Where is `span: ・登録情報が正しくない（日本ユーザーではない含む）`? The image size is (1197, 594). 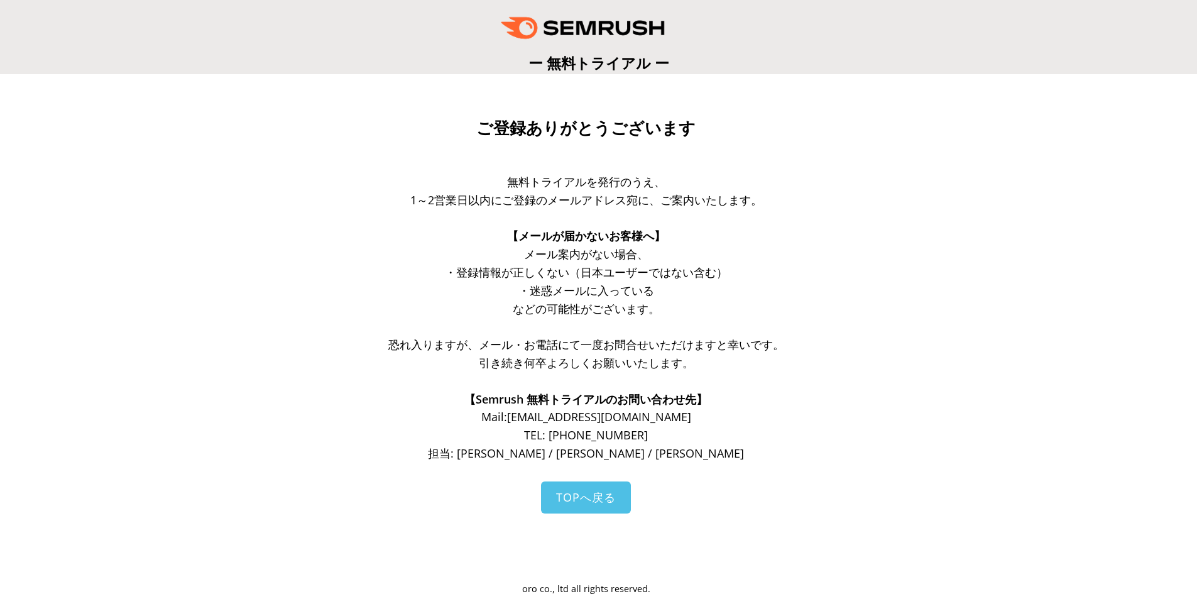
span: ・登録情報が正しくない（日本ユーザーではない含む） is located at coordinates (586, 272).